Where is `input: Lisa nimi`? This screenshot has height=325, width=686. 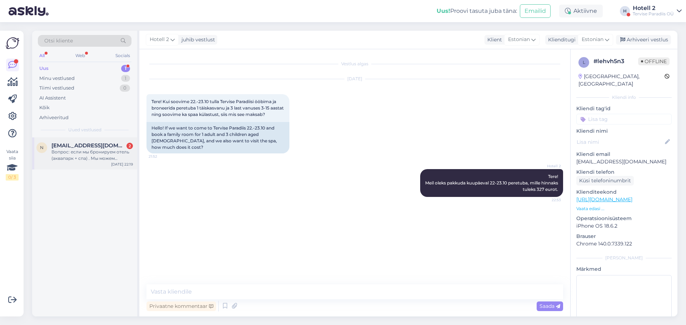 input: Lisa nimi is located at coordinates (620, 142).